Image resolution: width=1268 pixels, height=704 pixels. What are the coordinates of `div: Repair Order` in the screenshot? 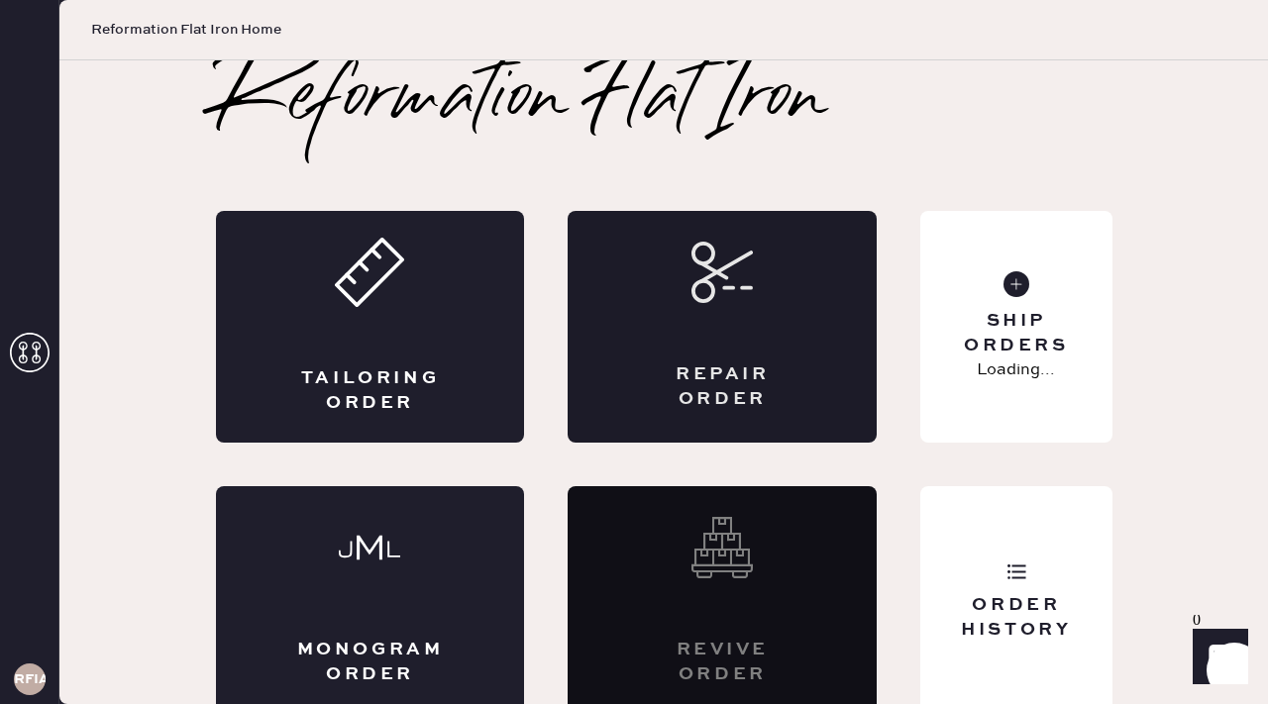 It's located at (722, 387).